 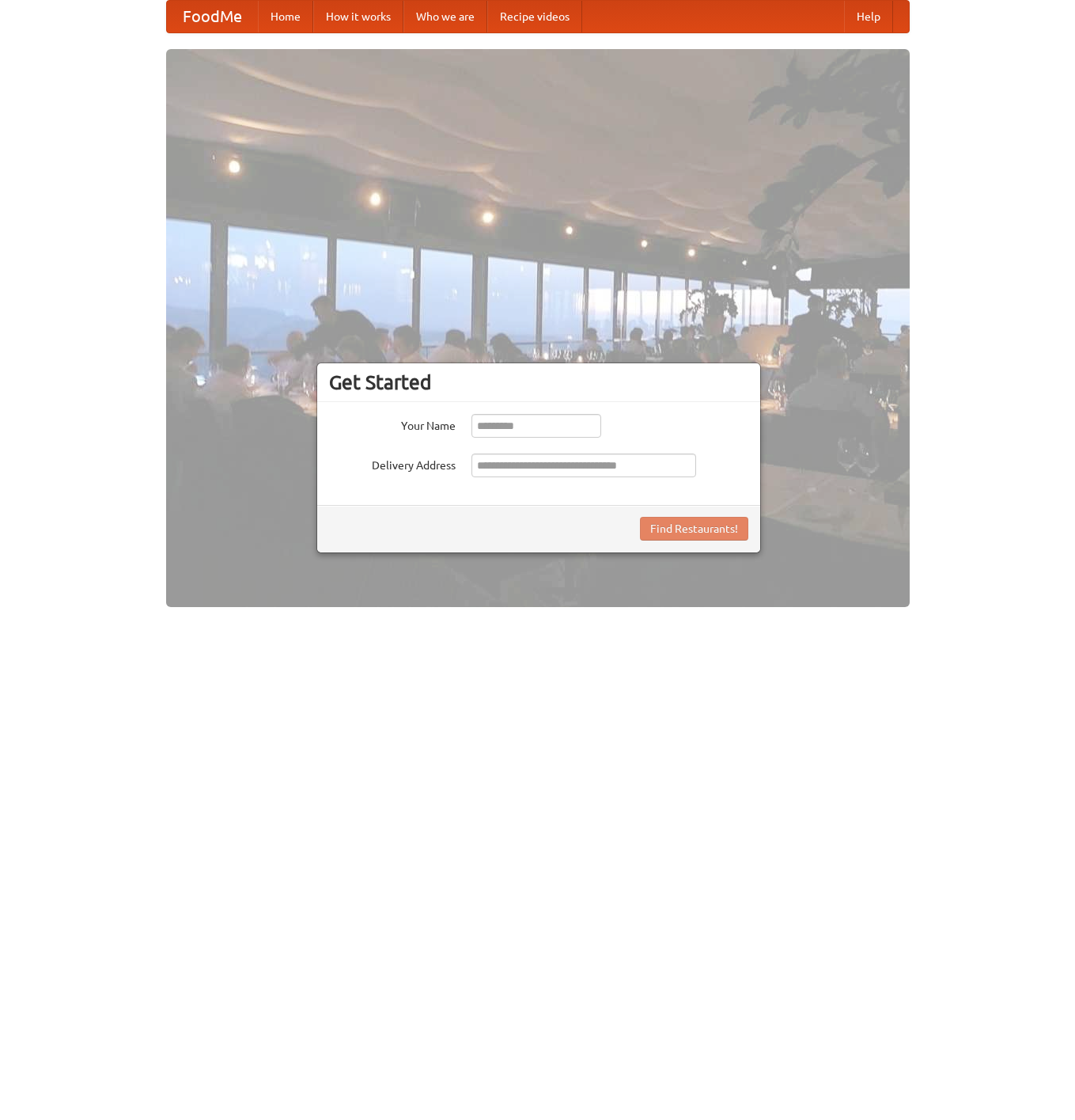 What do you see at coordinates (538, 382) in the screenshot?
I see `h3: Get Started` at bounding box center [538, 382].